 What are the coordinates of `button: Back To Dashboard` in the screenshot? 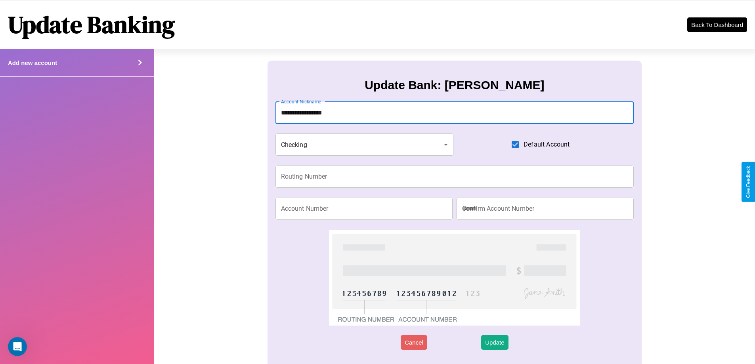 It's located at (717, 25).